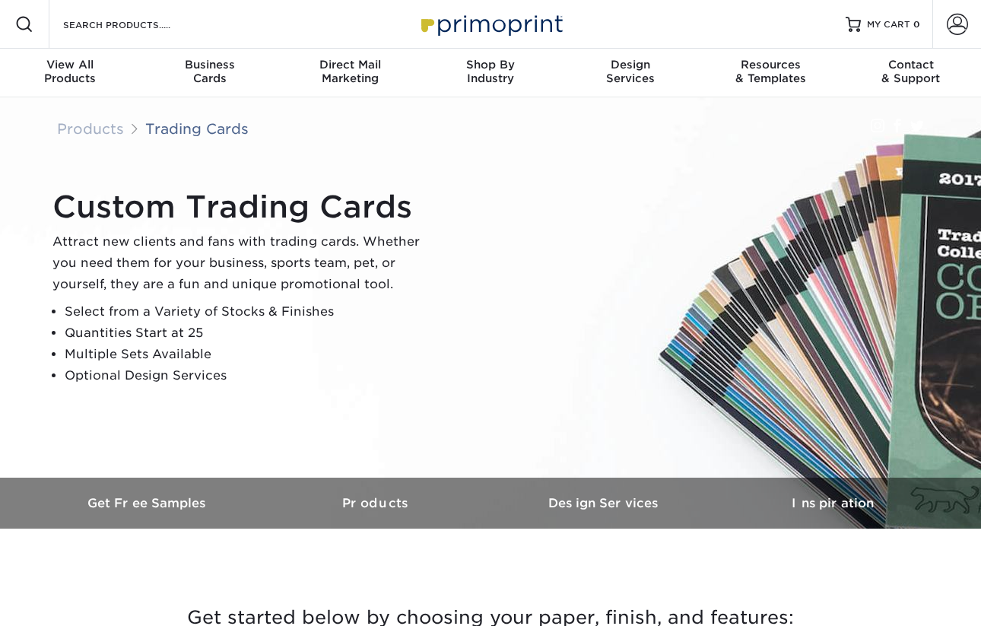 The image size is (981, 626). Describe the element at coordinates (249, 312) in the screenshot. I see `li: Select from a Variety of Stocks & Finishes` at that location.